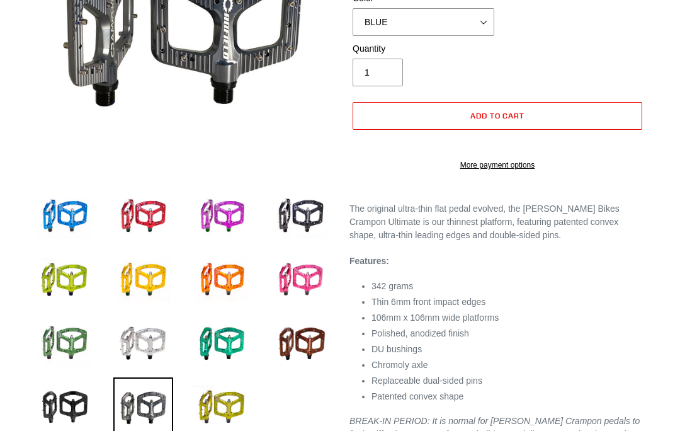 The image size is (680, 431). I want to click on span: Add to cart, so click(498, 115).